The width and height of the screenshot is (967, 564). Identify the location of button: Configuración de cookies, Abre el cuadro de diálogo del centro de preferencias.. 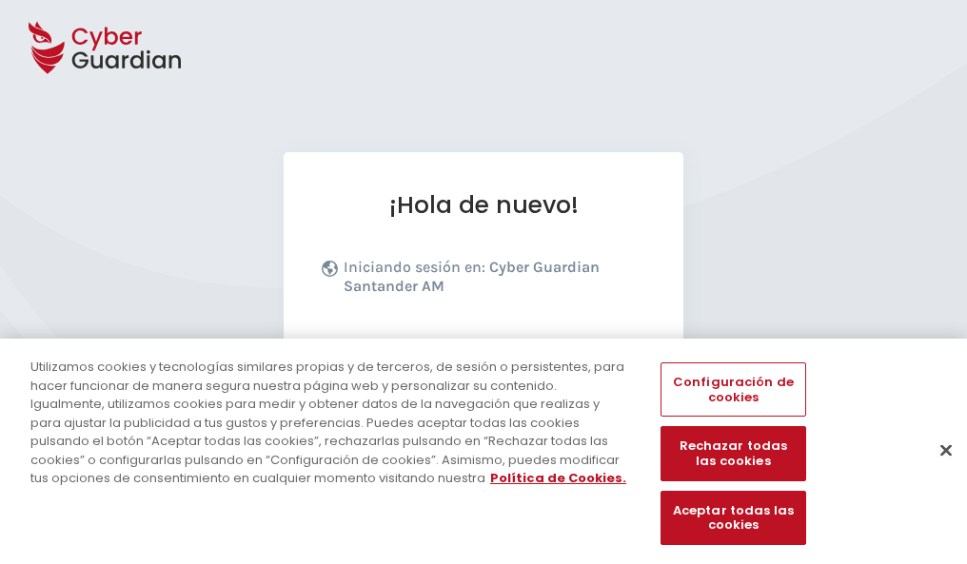
(733, 389).